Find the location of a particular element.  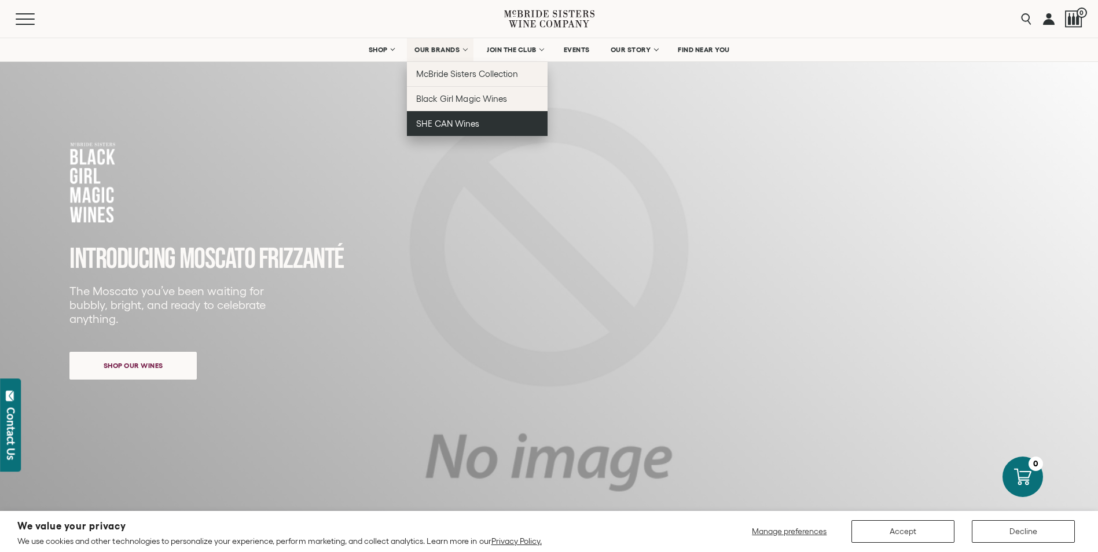

span: 0 is located at coordinates (1082, 13).